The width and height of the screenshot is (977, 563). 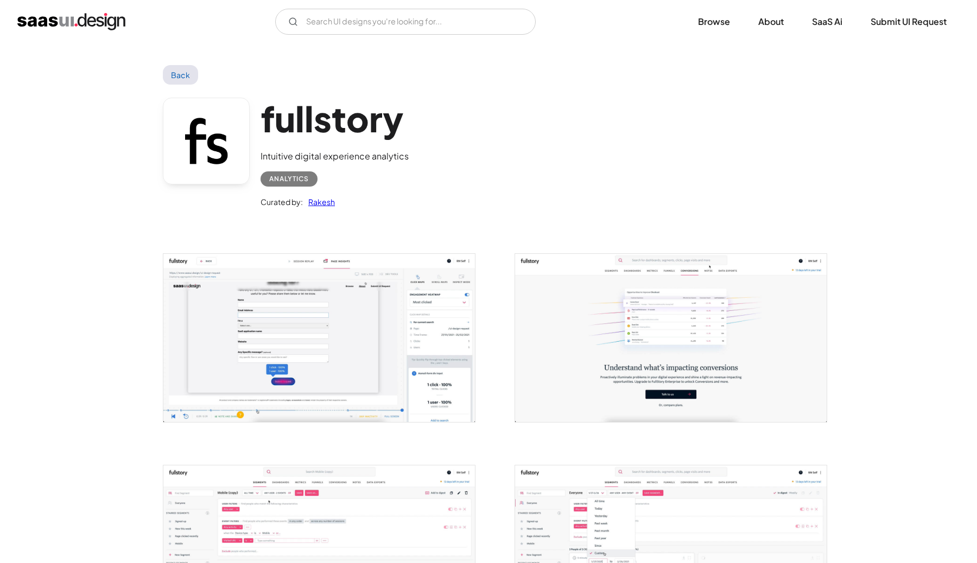 I want to click on a: Back, so click(x=180, y=75).